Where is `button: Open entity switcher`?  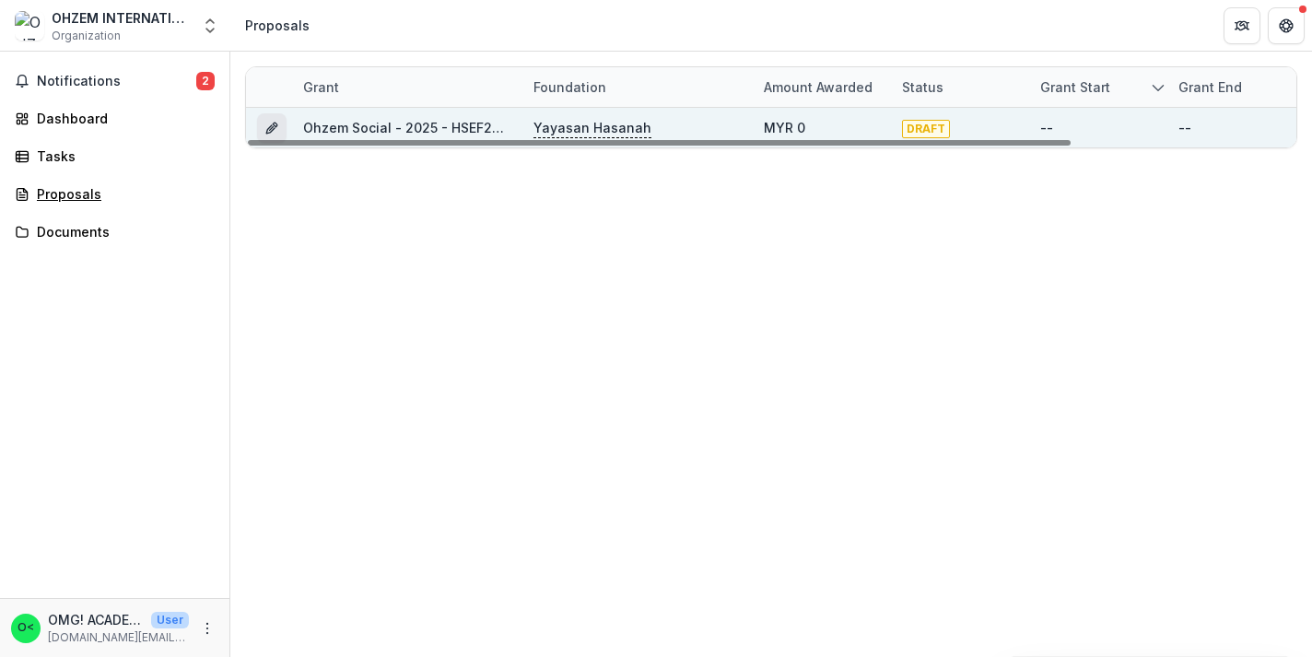 button: Open entity switcher is located at coordinates (210, 26).